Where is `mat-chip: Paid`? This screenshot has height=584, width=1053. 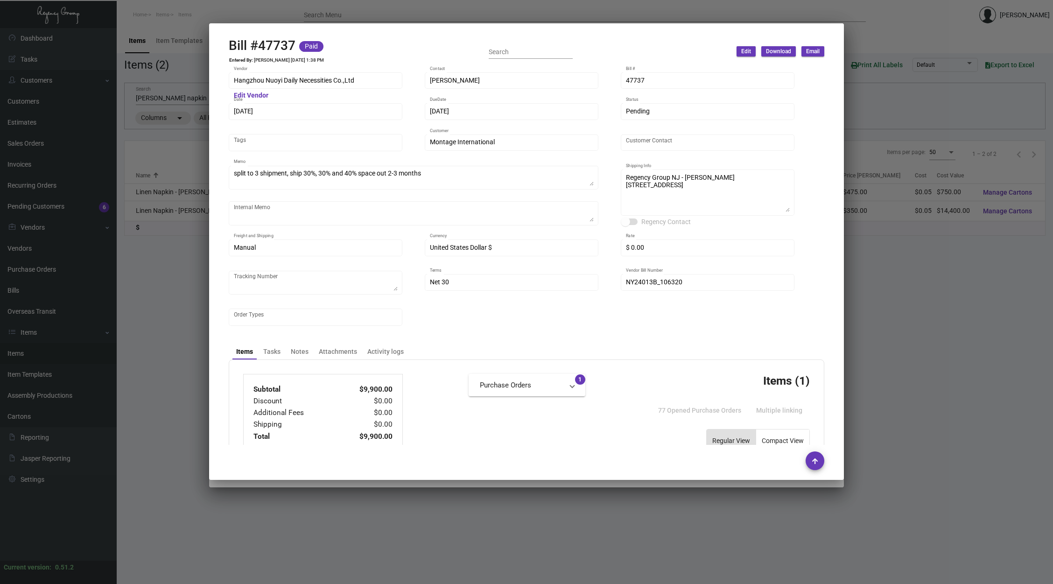 mat-chip: Paid is located at coordinates (311, 46).